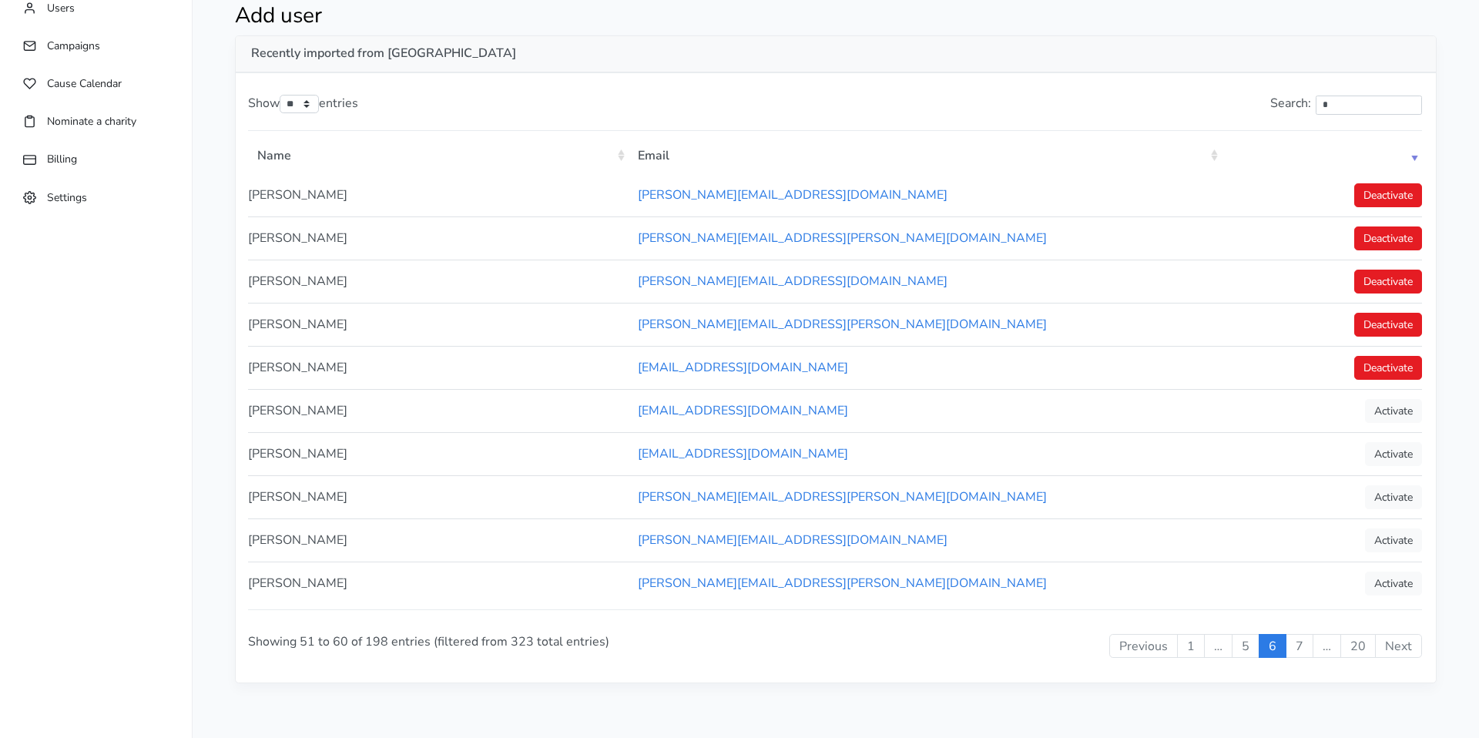  Describe the element at coordinates (1346, 104) in the screenshot. I see `label: Search:` at that location.